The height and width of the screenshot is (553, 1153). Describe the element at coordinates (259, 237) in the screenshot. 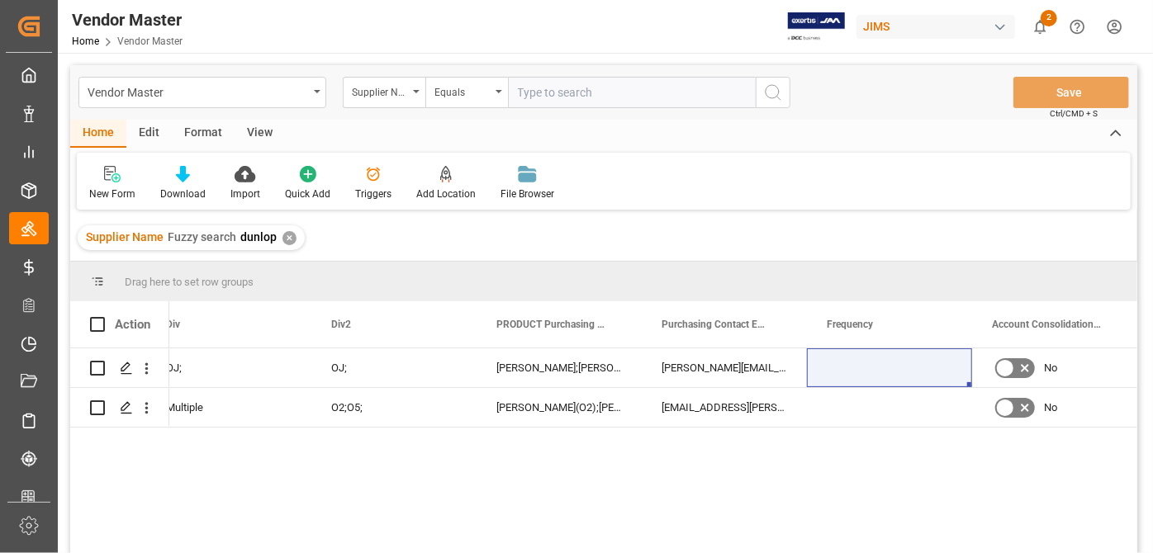

I see `span: dunlop` at that location.